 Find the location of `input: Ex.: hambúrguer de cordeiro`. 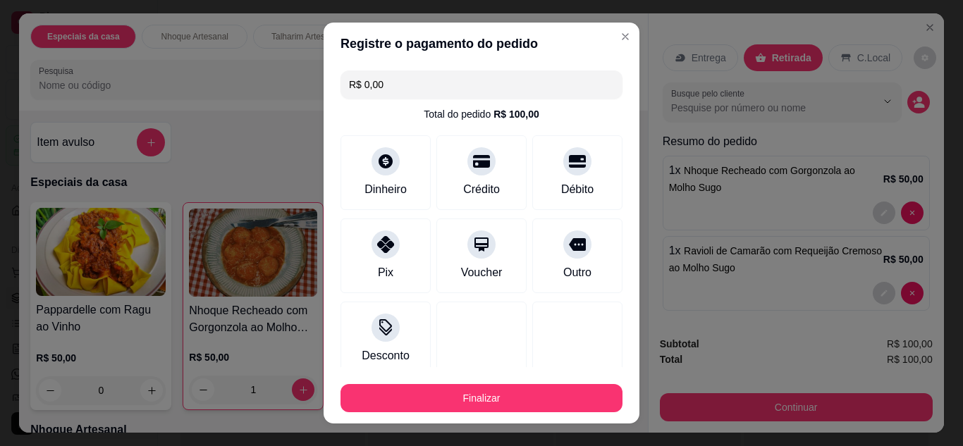

input: Ex.: hambúrguer de cordeiro is located at coordinates (482, 85).